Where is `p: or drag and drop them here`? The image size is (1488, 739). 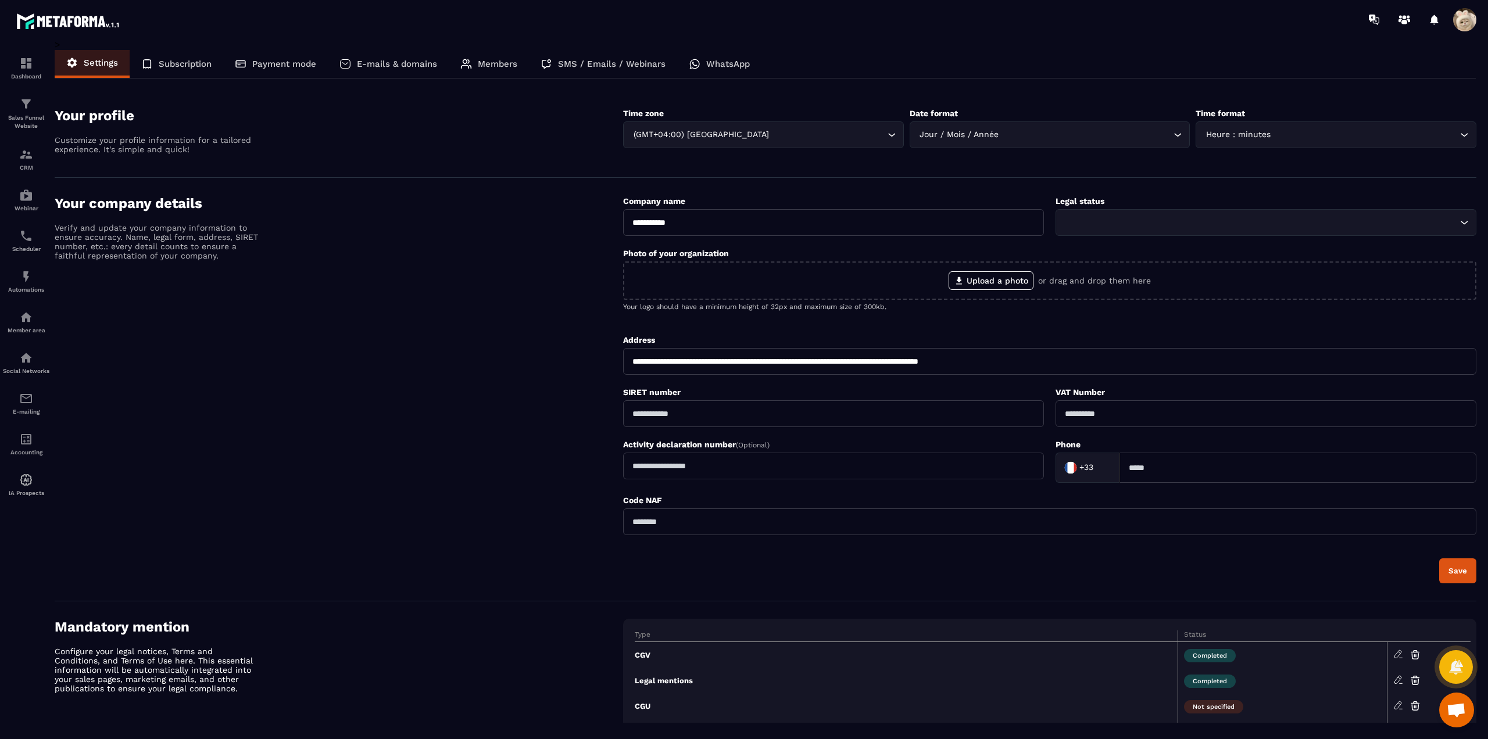
p: or drag and drop them here is located at coordinates (1094, 281).